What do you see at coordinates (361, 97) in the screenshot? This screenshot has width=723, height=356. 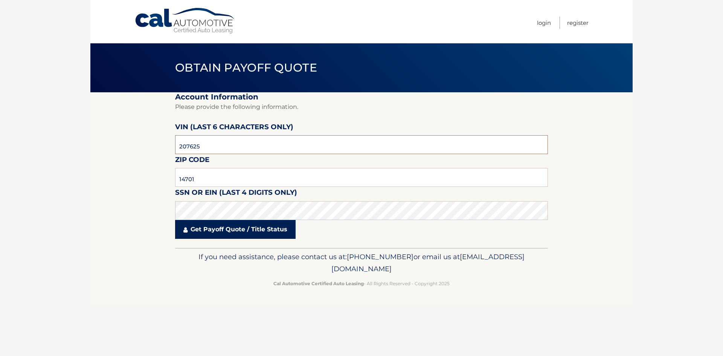 I see `h2: Account Information` at bounding box center [361, 97].